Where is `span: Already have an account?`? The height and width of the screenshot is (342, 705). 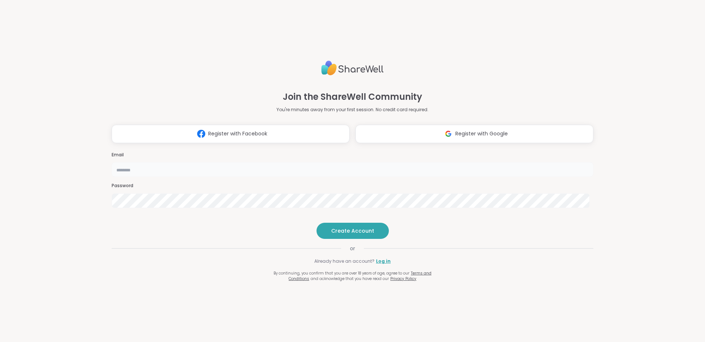 span: Already have an account? is located at coordinates (344, 261).